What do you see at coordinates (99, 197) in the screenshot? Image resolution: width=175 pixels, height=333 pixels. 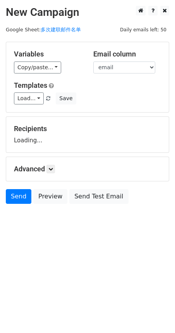 I see `a: Send Test Email` at bounding box center [99, 197].